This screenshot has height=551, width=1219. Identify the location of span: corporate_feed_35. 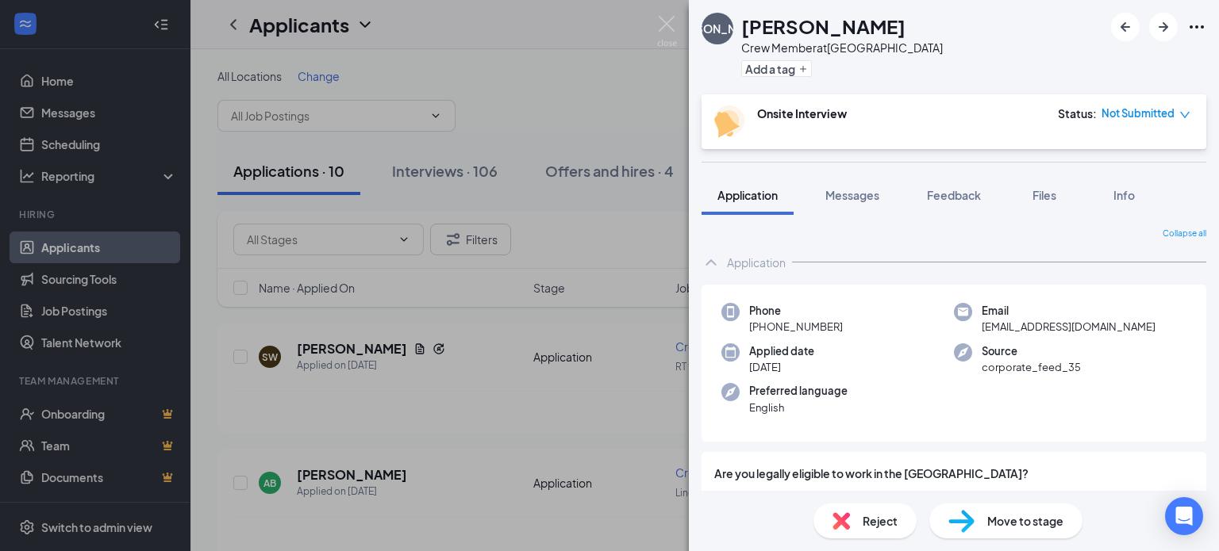
(1031, 367).